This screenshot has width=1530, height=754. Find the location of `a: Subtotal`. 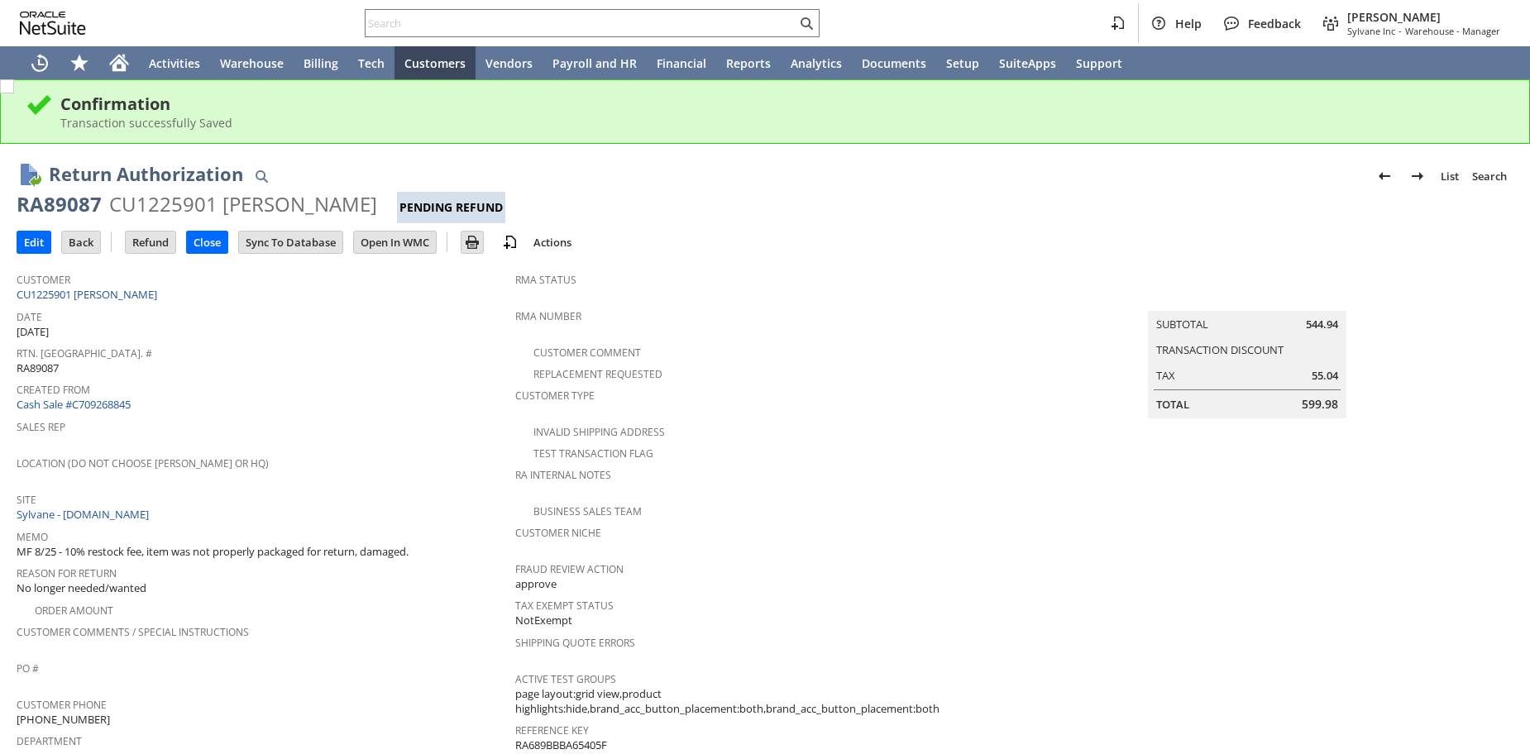

a: Subtotal is located at coordinates (1182, 324).